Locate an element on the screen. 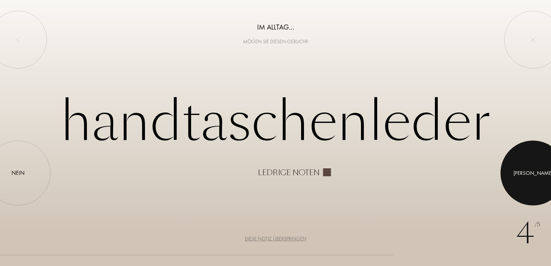 The height and width of the screenshot is (266, 551). span: /5 is located at coordinates (537, 225).